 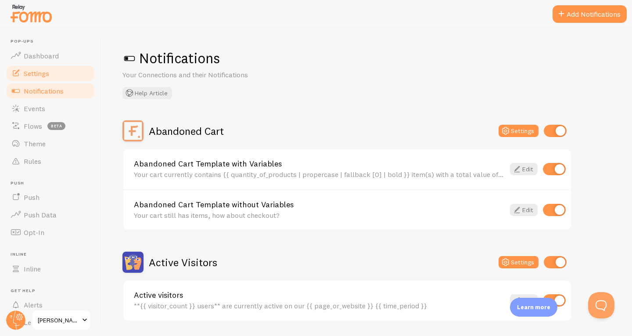 I want to click on span: Notifications, so click(x=43, y=91).